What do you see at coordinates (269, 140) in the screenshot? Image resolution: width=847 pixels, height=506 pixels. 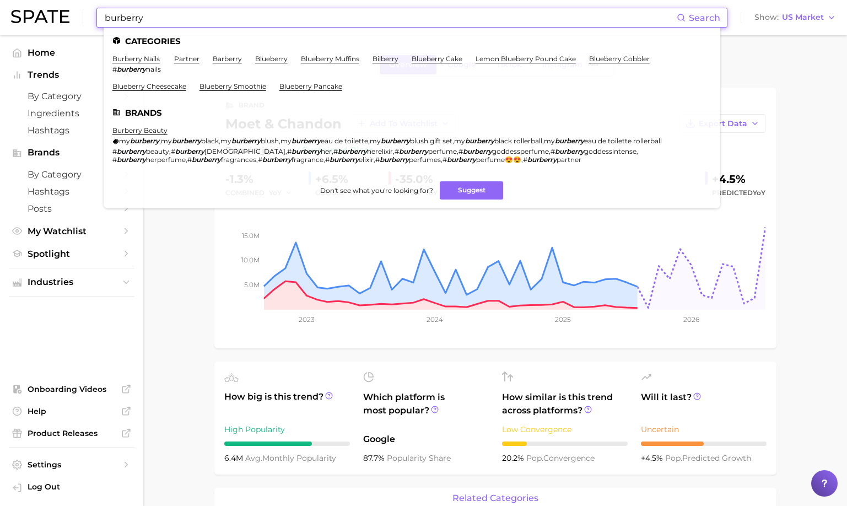 I see `span: blush` at bounding box center [269, 140].